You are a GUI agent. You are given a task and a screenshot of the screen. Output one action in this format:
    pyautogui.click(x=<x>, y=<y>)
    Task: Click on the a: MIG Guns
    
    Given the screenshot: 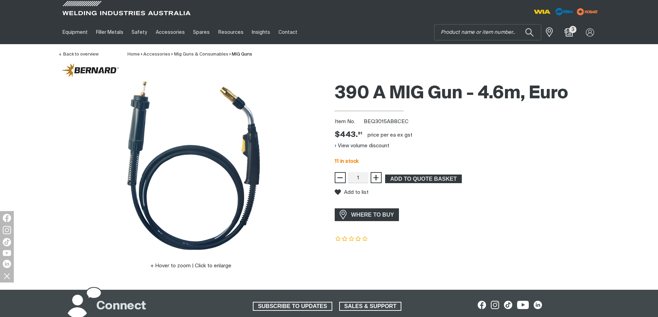 What is the action you would take?
    pyautogui.click(x=242, y=54)
    